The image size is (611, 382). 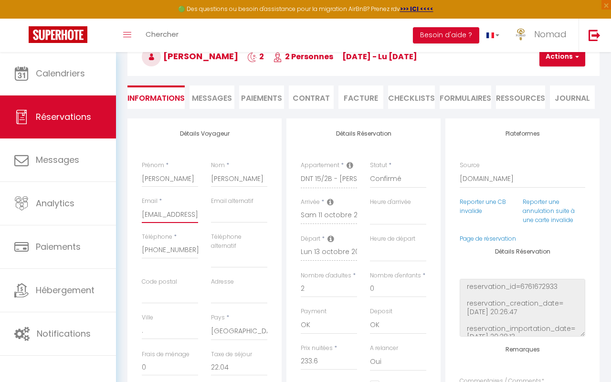 I want to click on button: Actions, so click(x=562, y=57).